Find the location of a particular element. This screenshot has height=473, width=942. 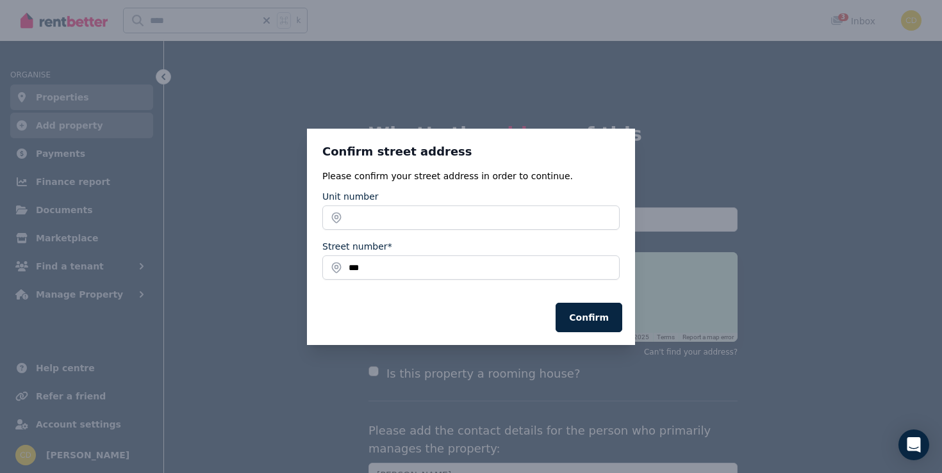

label: Street number* is located at coordinates (357, 247).